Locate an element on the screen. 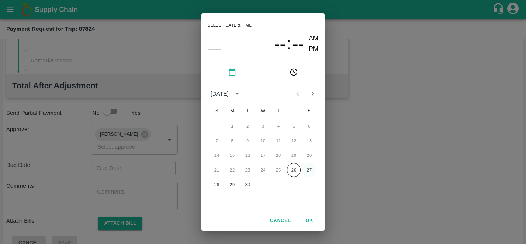 The width and height of the screenshot is (526, 244). button: Next month is located at coordinates (313, 94).